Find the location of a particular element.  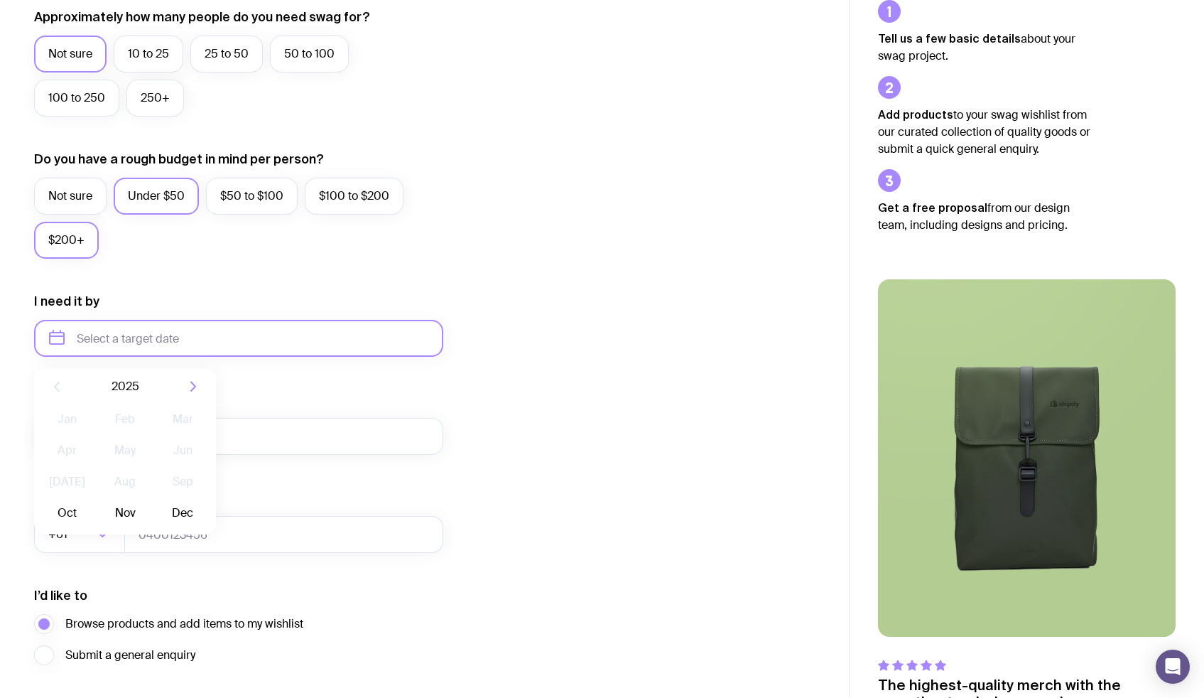

span: Submit a general enquiry is located at coordinates (130, 655).